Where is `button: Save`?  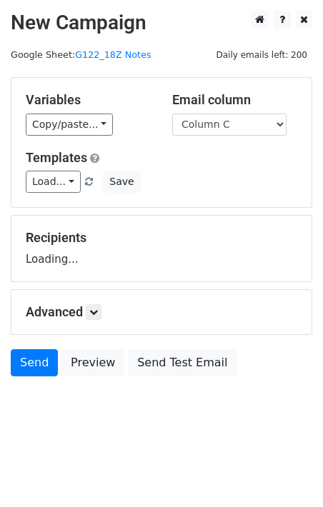 button: Save is located at coordinates (121, 181).